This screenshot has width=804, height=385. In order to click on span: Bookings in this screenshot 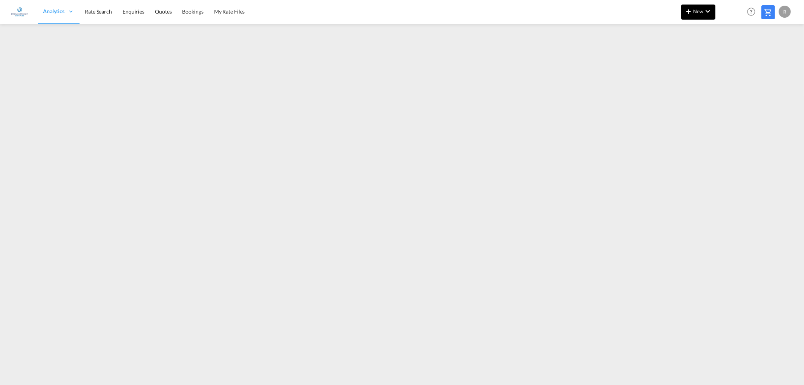, I will do `click(193, 11)`.